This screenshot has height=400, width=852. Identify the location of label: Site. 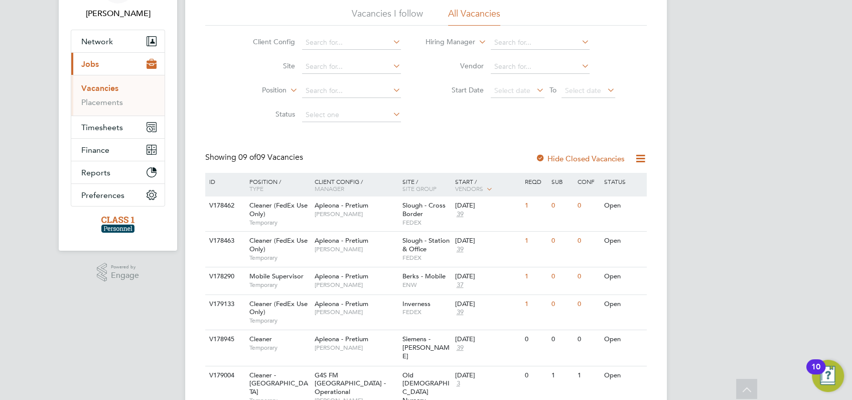
(266, 66).